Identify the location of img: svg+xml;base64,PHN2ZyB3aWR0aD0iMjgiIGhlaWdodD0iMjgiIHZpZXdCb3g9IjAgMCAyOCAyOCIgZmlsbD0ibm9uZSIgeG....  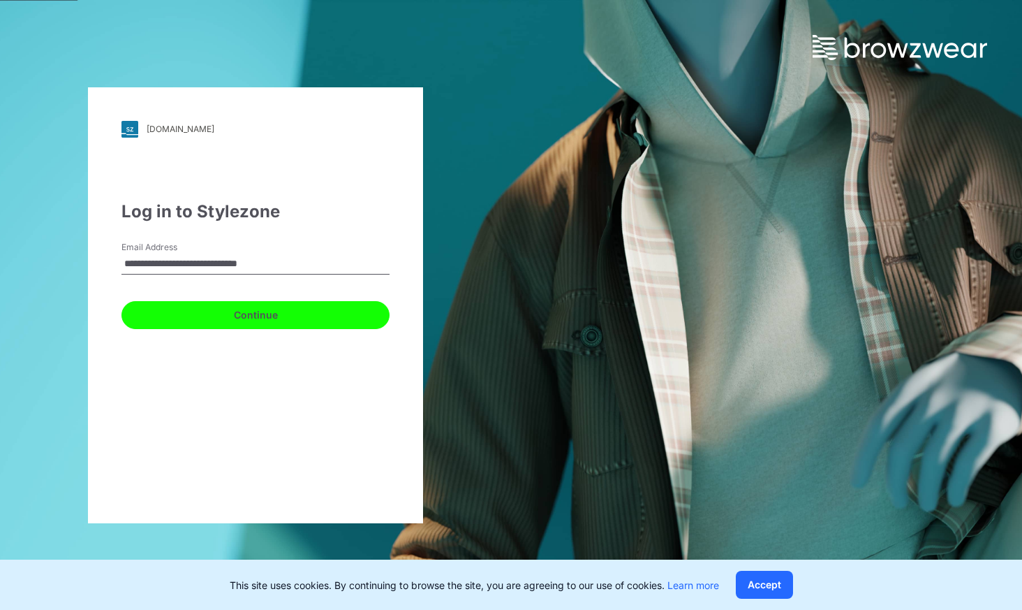
(130, 129).